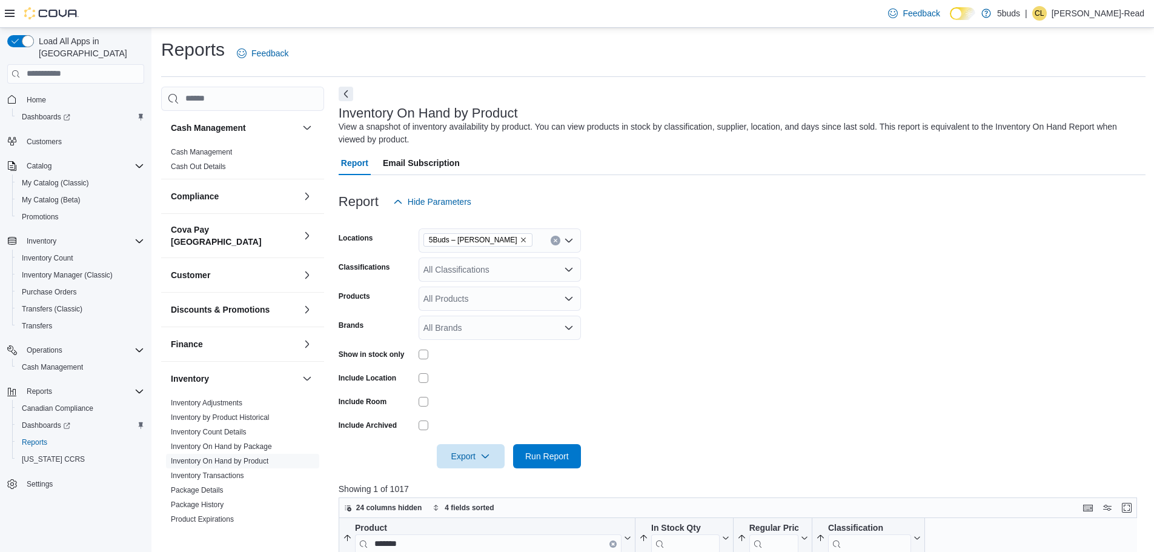  I want to click on button: Customers, so click(76, 141).